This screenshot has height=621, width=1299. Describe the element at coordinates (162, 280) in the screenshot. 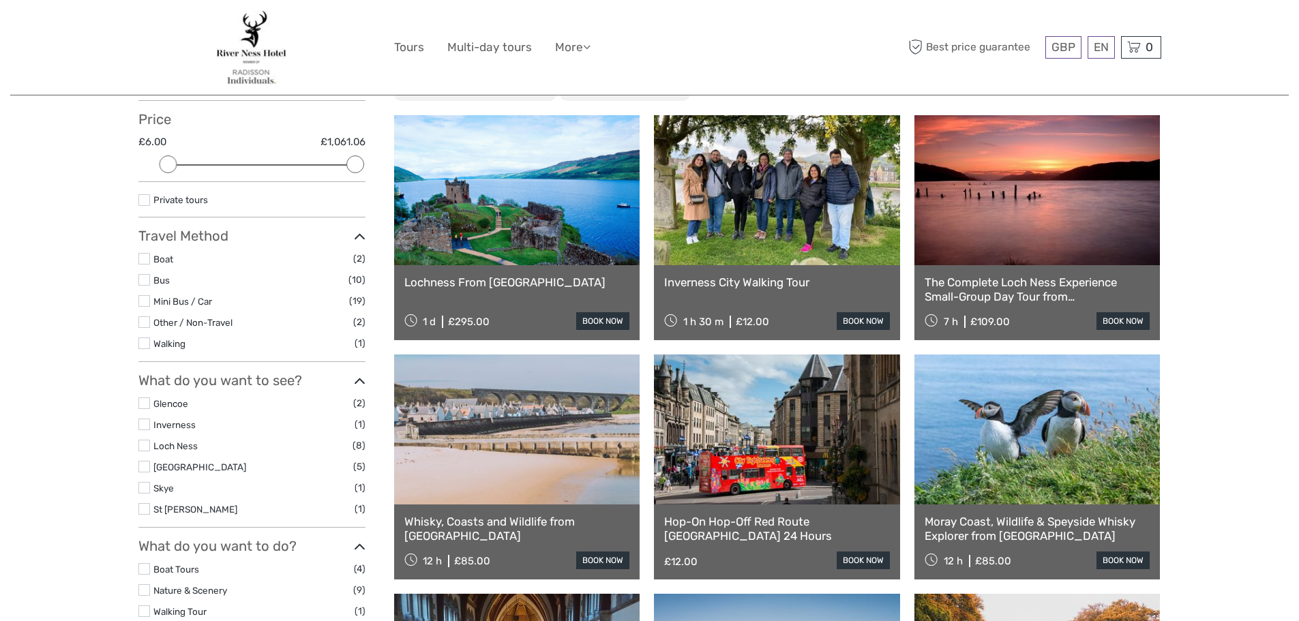

I see `a: Bus` at that location.